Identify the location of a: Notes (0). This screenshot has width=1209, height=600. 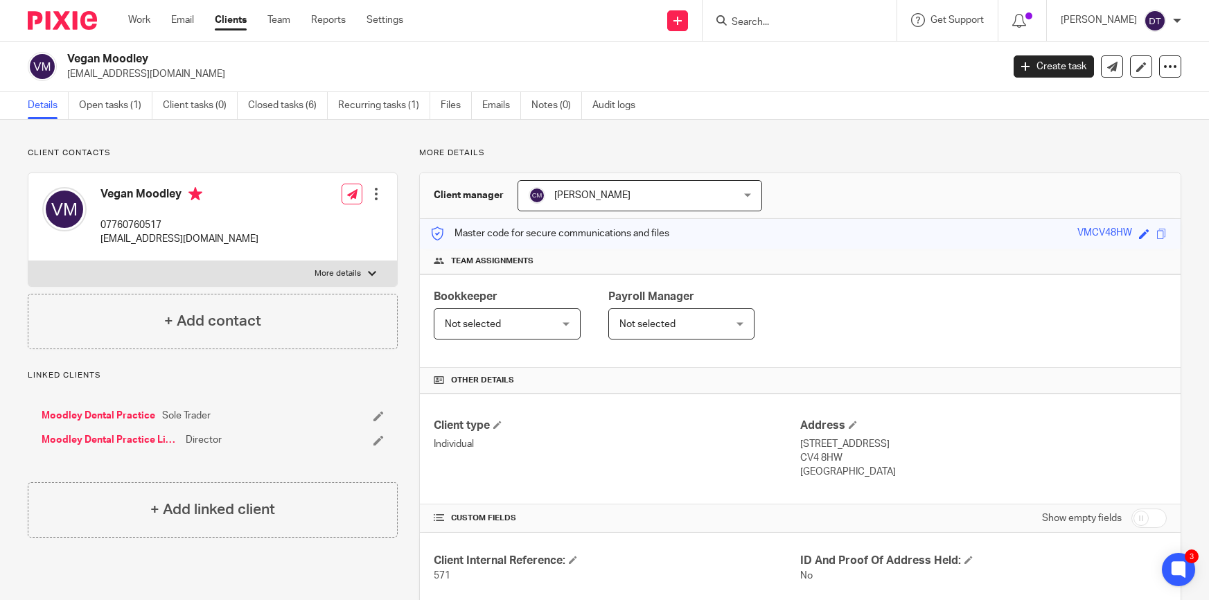
(556, 105).